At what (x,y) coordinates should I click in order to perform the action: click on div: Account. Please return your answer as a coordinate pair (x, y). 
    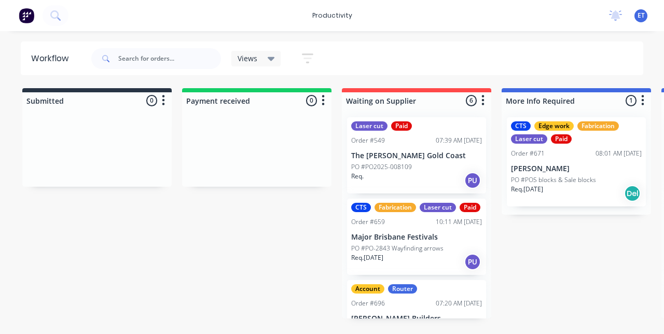
    Looking at the image, I should click on (368, 289).